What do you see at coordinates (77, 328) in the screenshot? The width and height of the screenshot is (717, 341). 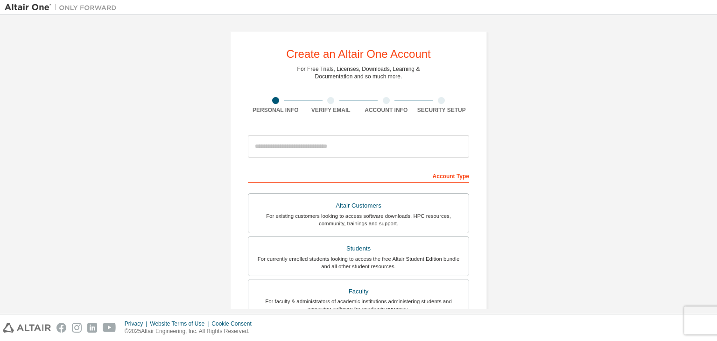 I see `img: instagram.svg` at bounding box center [77, 328].